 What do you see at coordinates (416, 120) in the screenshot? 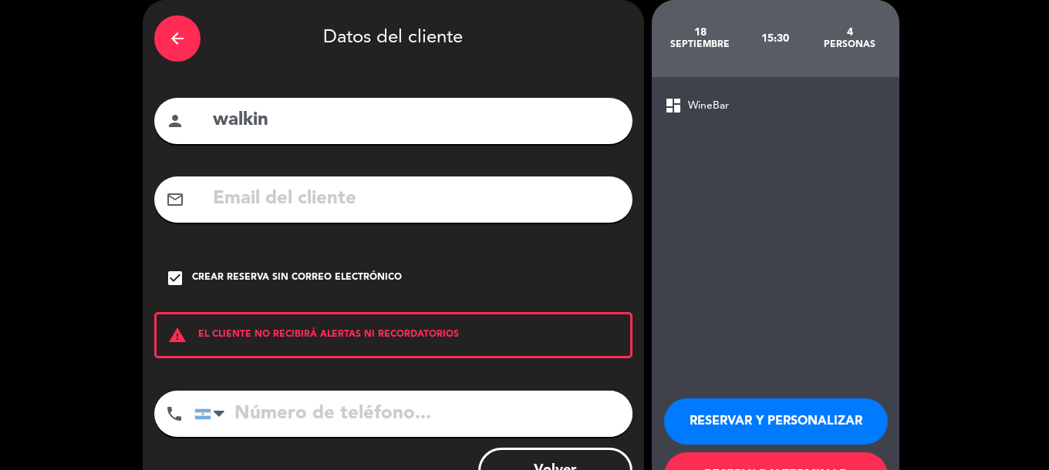
I see `input: Nombre del cliente` at bounding box center [416, 120].